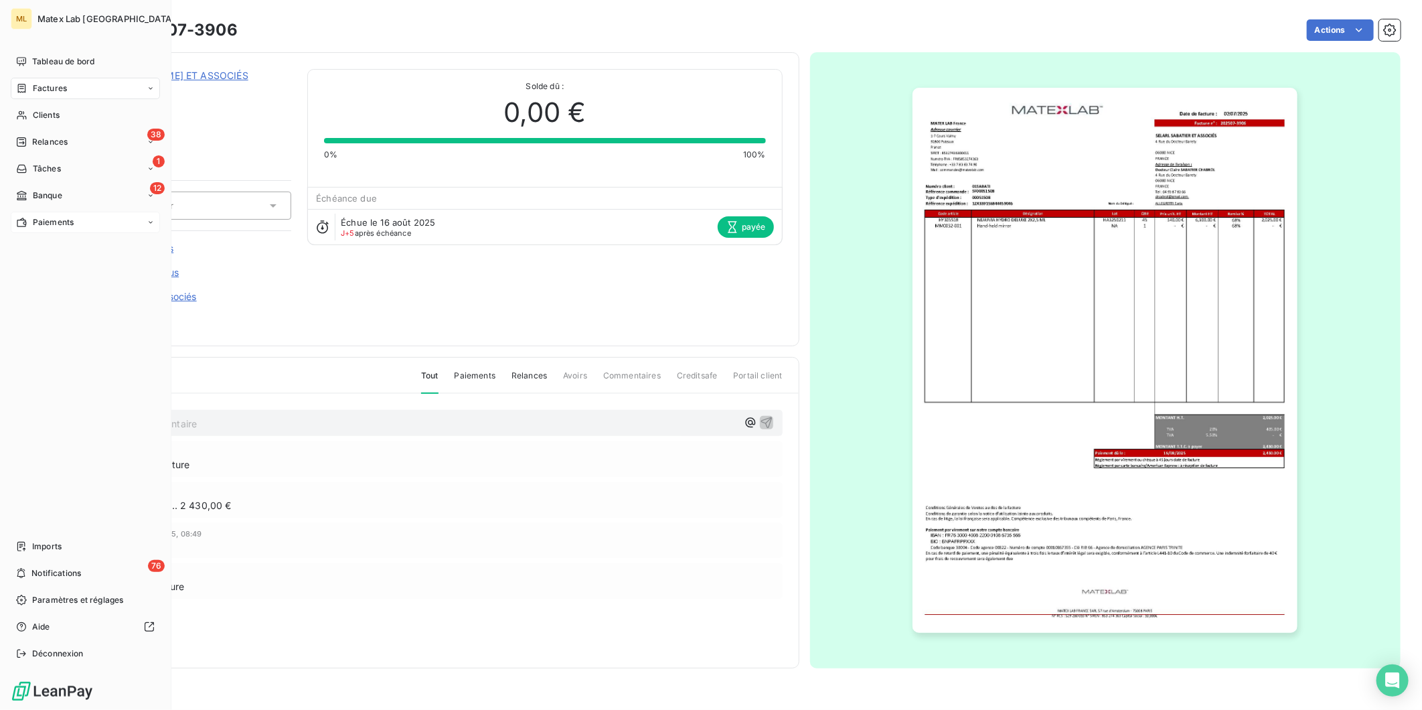 Image resolution: width=1422 pixels, height=710 pixels. I want to click on div: Open Intercom Messenger, so click(1392, 680).